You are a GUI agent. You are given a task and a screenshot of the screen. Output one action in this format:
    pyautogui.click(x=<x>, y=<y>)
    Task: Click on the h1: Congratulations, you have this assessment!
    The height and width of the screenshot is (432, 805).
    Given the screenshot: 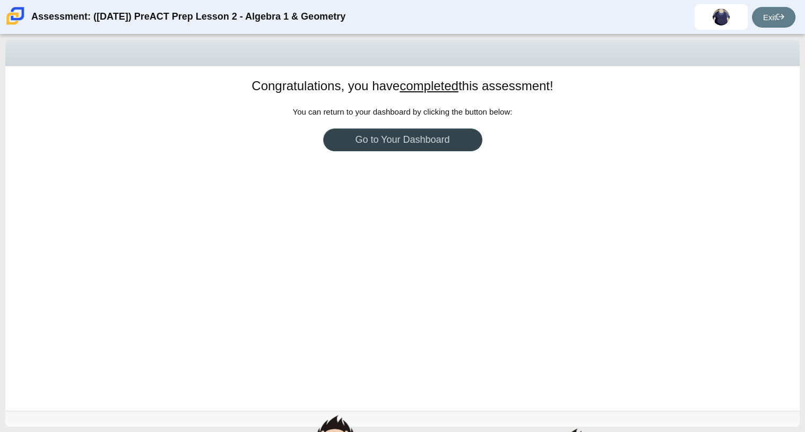 What is the action you would take?
    pyautogui.click(x=402, y=86)
    